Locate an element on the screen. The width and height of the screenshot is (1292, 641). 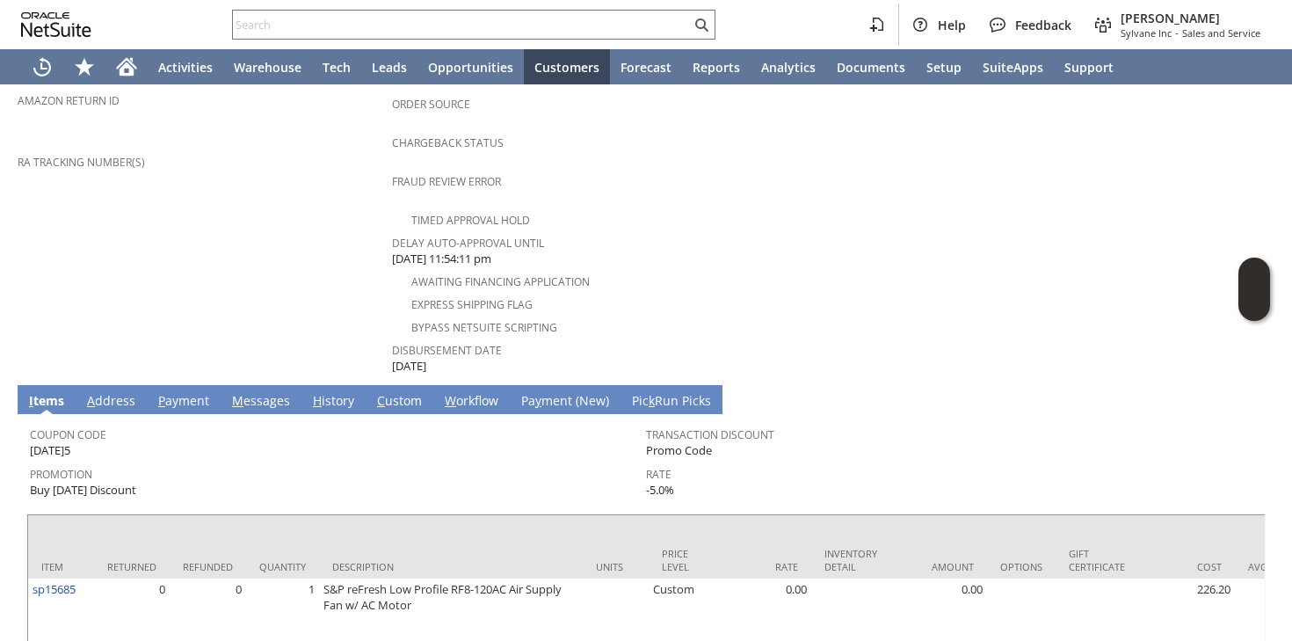
div: Units is located at coordinates (615, 566).